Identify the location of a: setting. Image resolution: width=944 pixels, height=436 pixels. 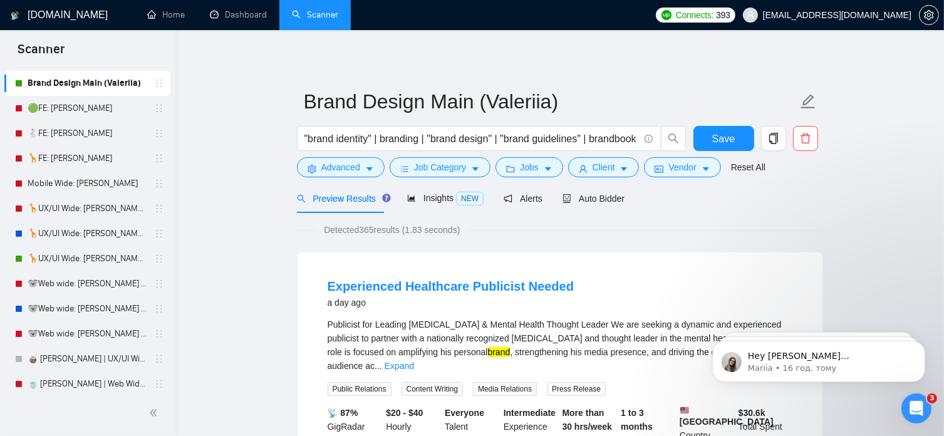
(929, 15).